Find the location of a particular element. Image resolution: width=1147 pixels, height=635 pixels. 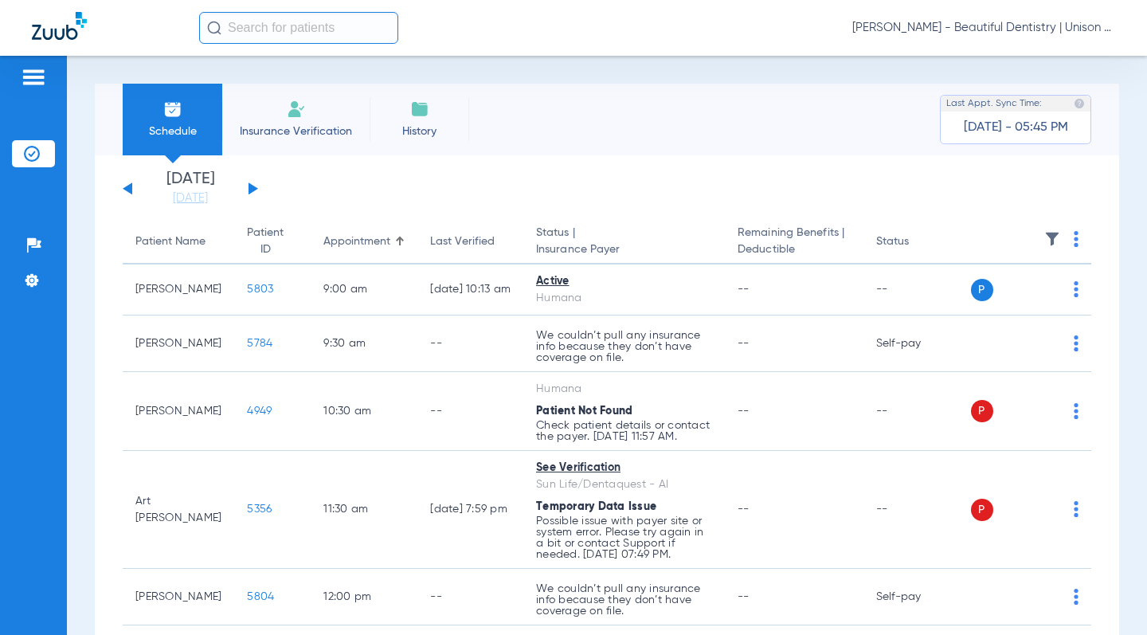

div: See Verification is located at coordinates (624, 467).